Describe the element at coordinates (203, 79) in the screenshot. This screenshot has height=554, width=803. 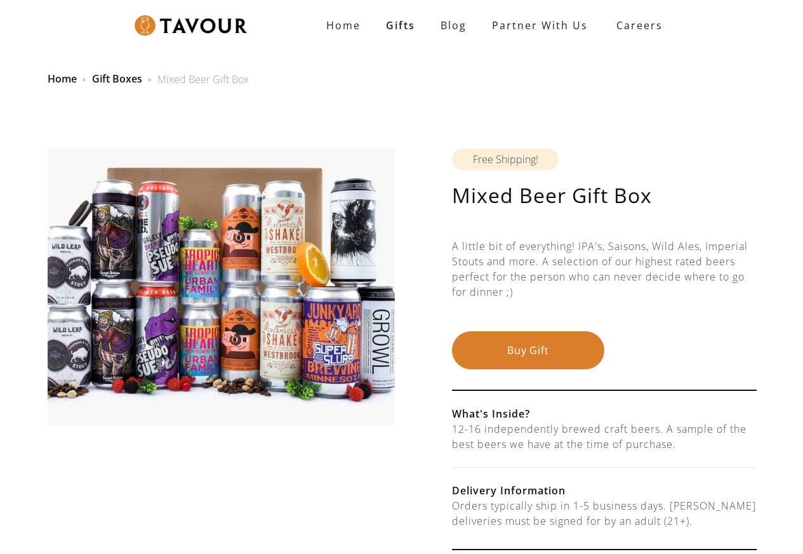
I see `div: Mixed Beer Gift Box` at that location.